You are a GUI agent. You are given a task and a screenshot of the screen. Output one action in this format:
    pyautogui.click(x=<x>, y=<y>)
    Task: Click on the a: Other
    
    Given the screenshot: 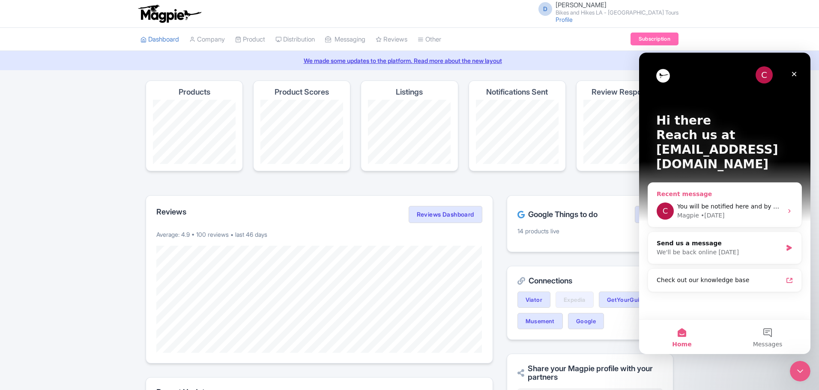 What is the action you would take?
    pyautogui.click(x=429, y=39)
    